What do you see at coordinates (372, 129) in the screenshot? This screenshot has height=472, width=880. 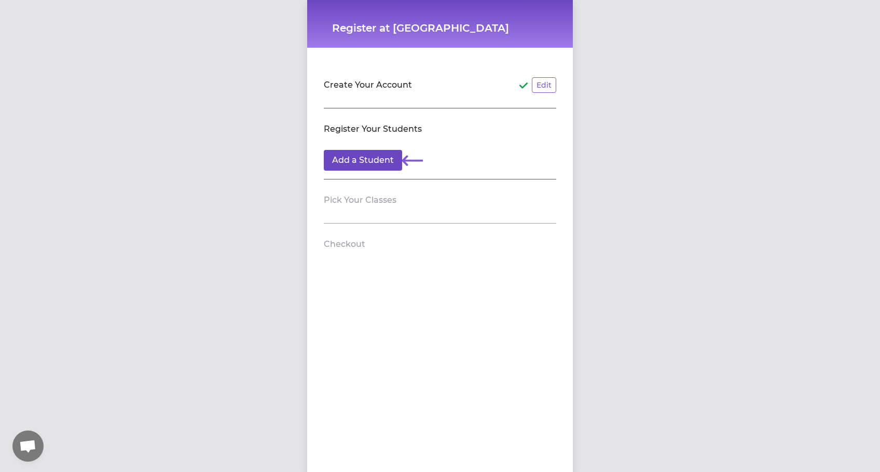 I see `h2: Register Your Students` at bounding box center [372, 129].